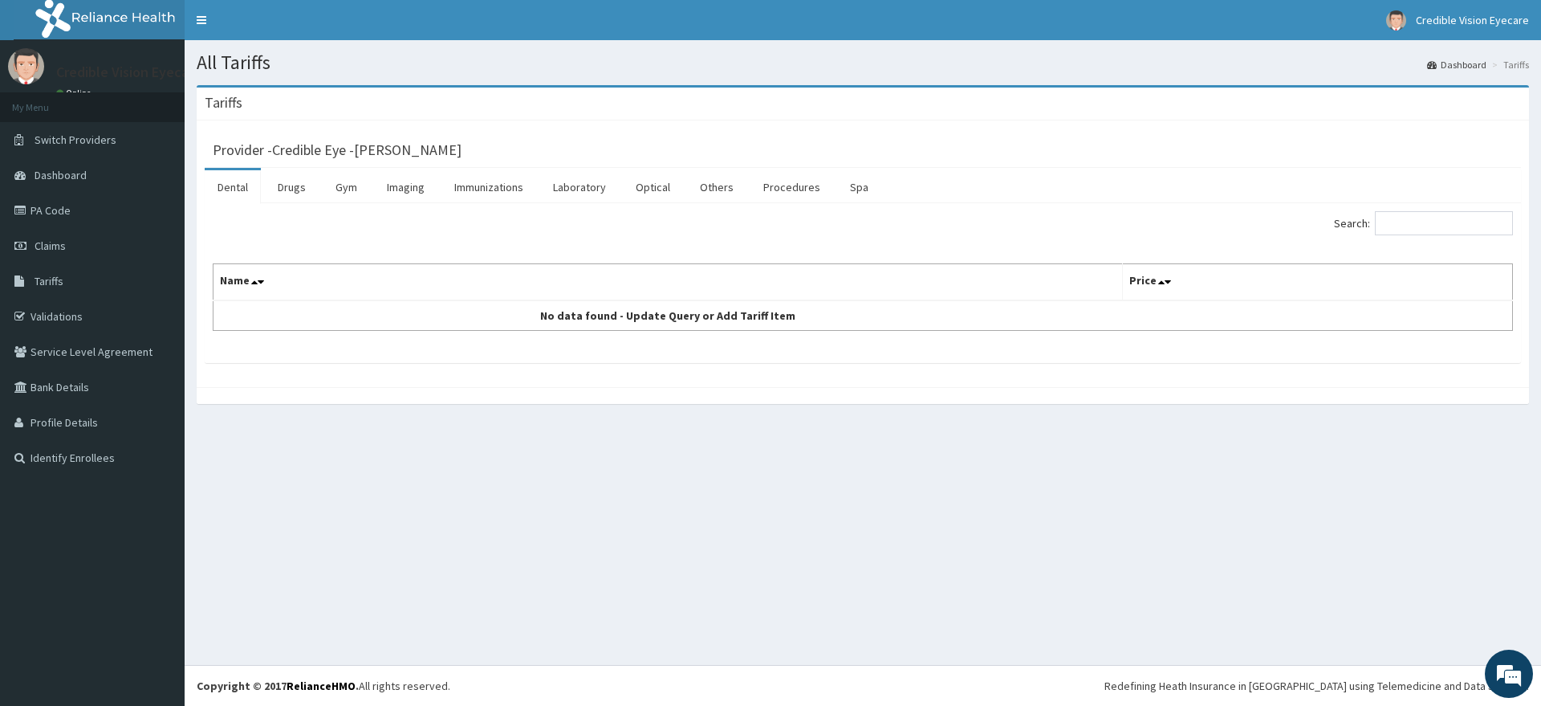  Describe the element at coordinates (580, 187) in the screenshot. I see `a: Laboratory` at that location.